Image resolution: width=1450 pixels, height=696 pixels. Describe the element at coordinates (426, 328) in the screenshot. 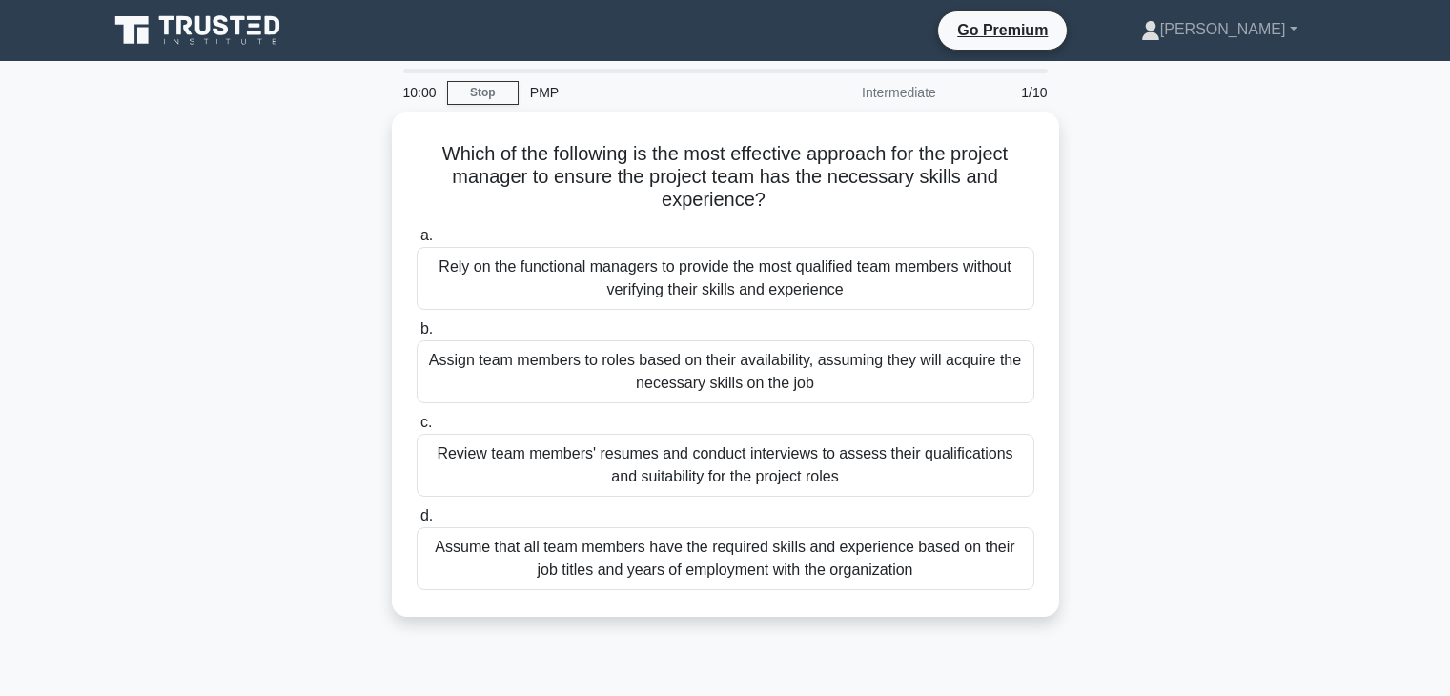

I see `span: b.` at that location.